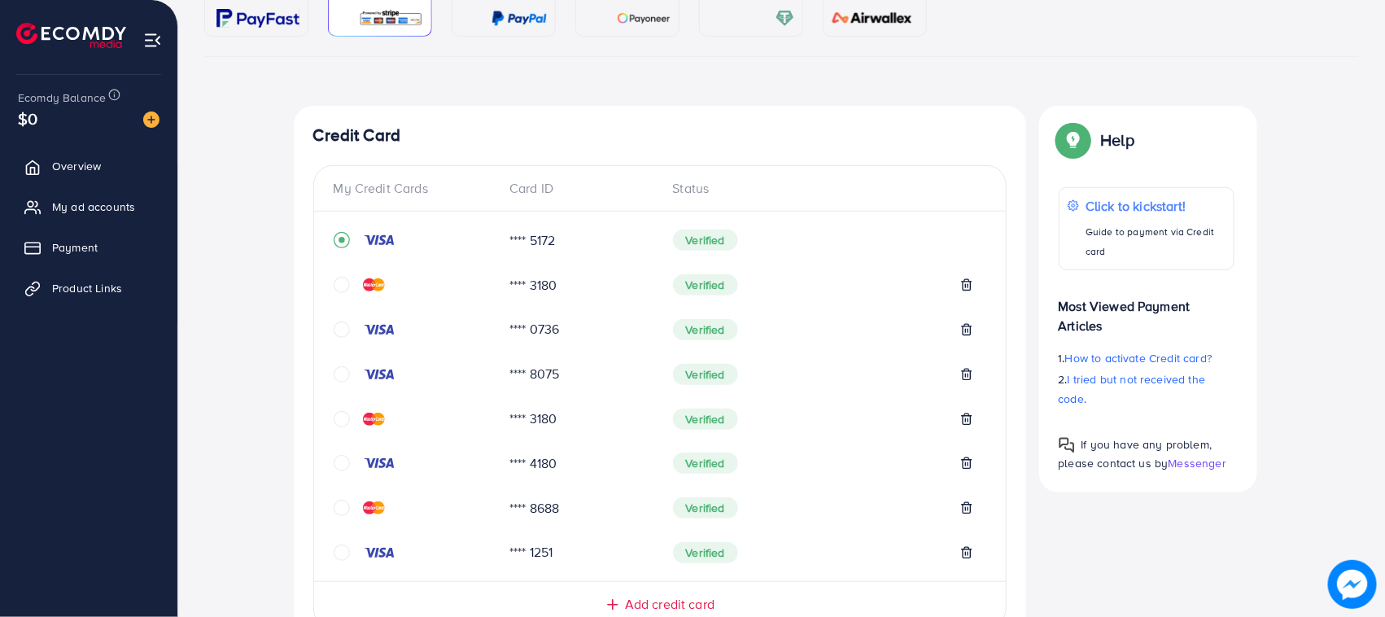  What do you see at coordinates (660, 135) in the screenshot?
I see `h4: Credit Card` at bounding box center [660, 135].